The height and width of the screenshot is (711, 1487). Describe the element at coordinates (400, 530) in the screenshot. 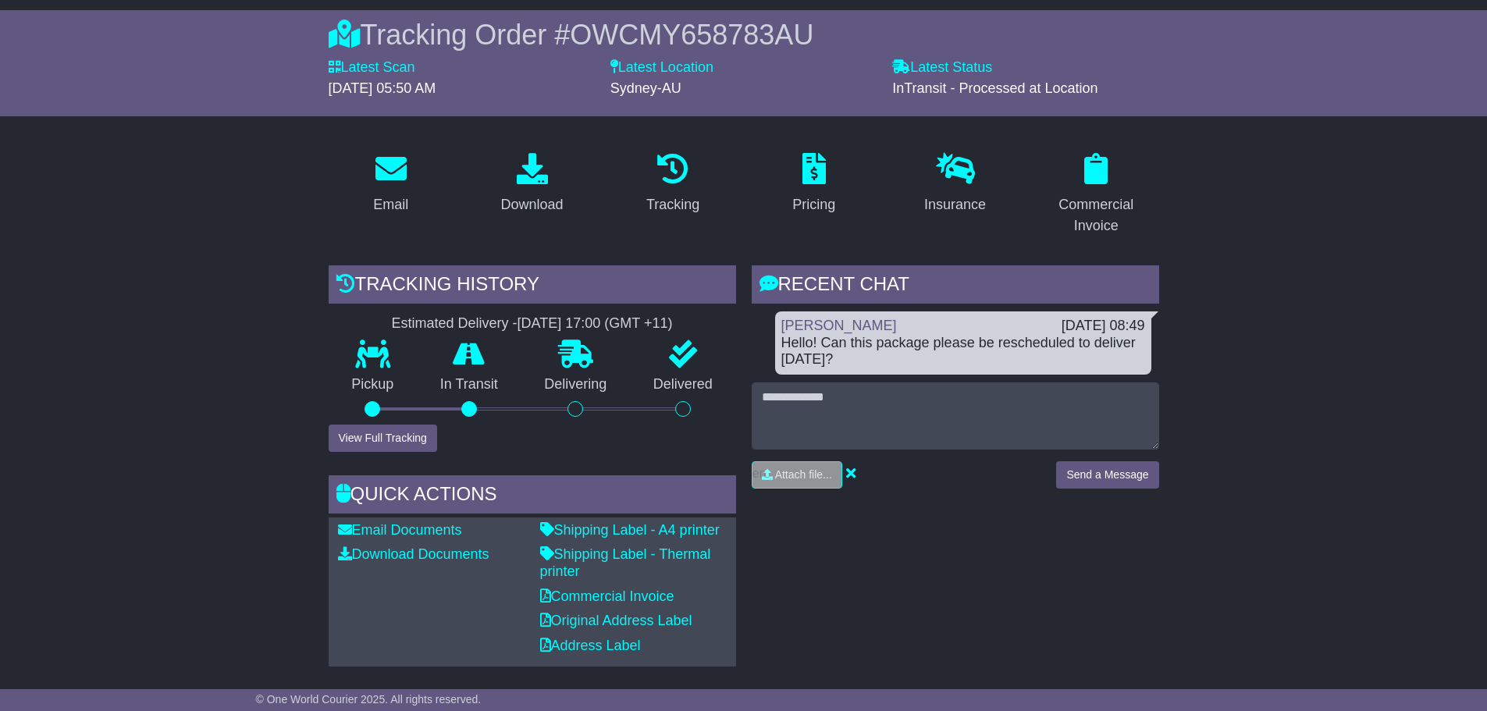

I see `a: Email Documents` at that location.